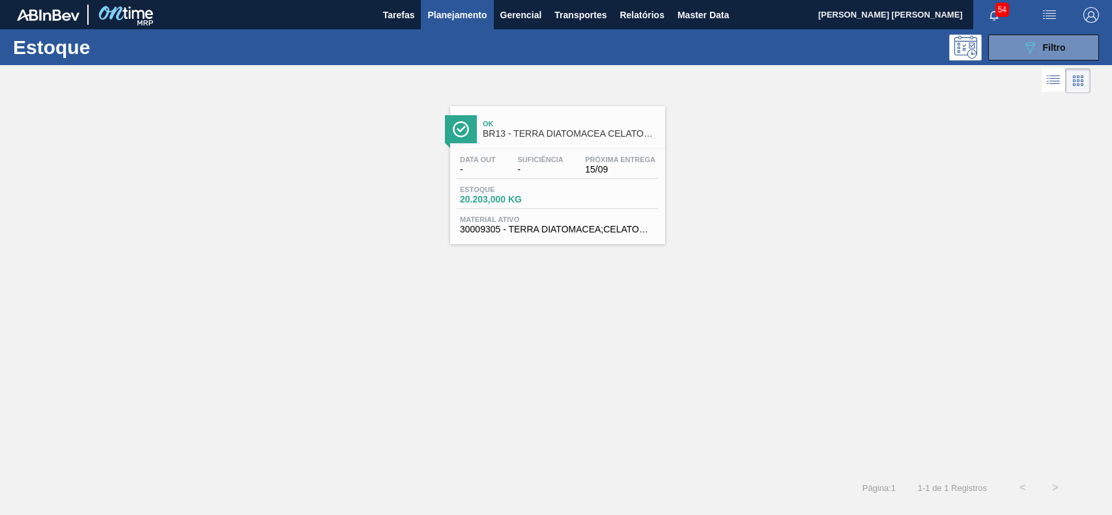 Image resolution: width=1112 pixels, height=515 pixels. I want to click on span: 1 - 1 de 1 Registros, so click(951, 488).